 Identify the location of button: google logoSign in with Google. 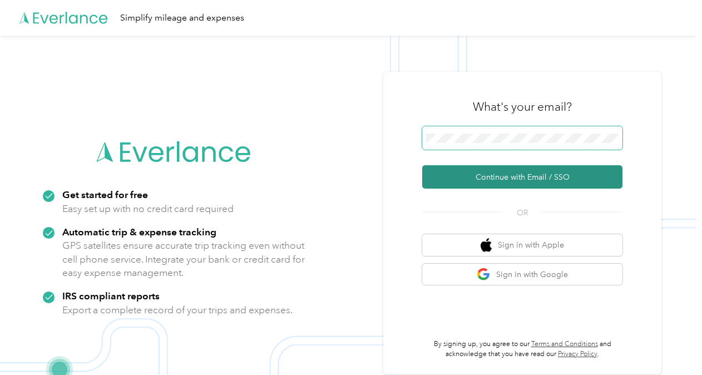
(523, 274).